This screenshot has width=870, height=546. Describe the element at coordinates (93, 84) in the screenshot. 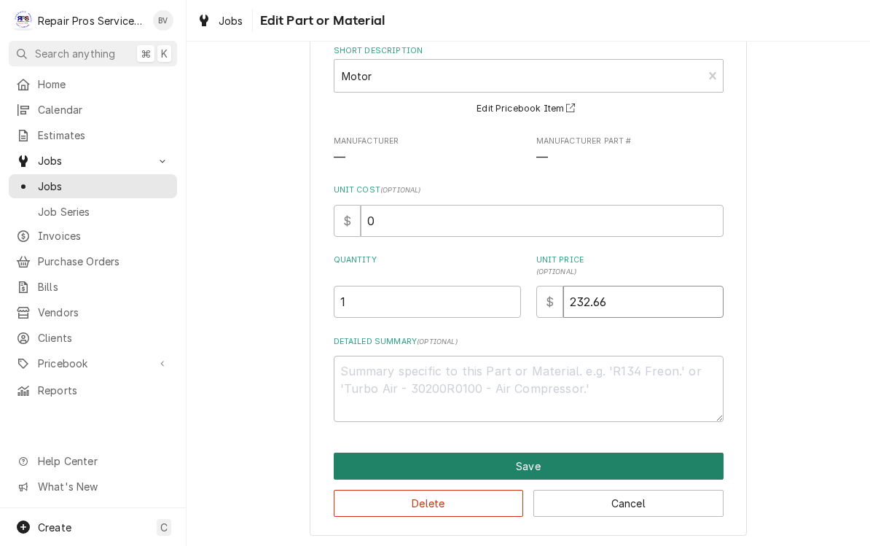

I see `a: Home` at that location.